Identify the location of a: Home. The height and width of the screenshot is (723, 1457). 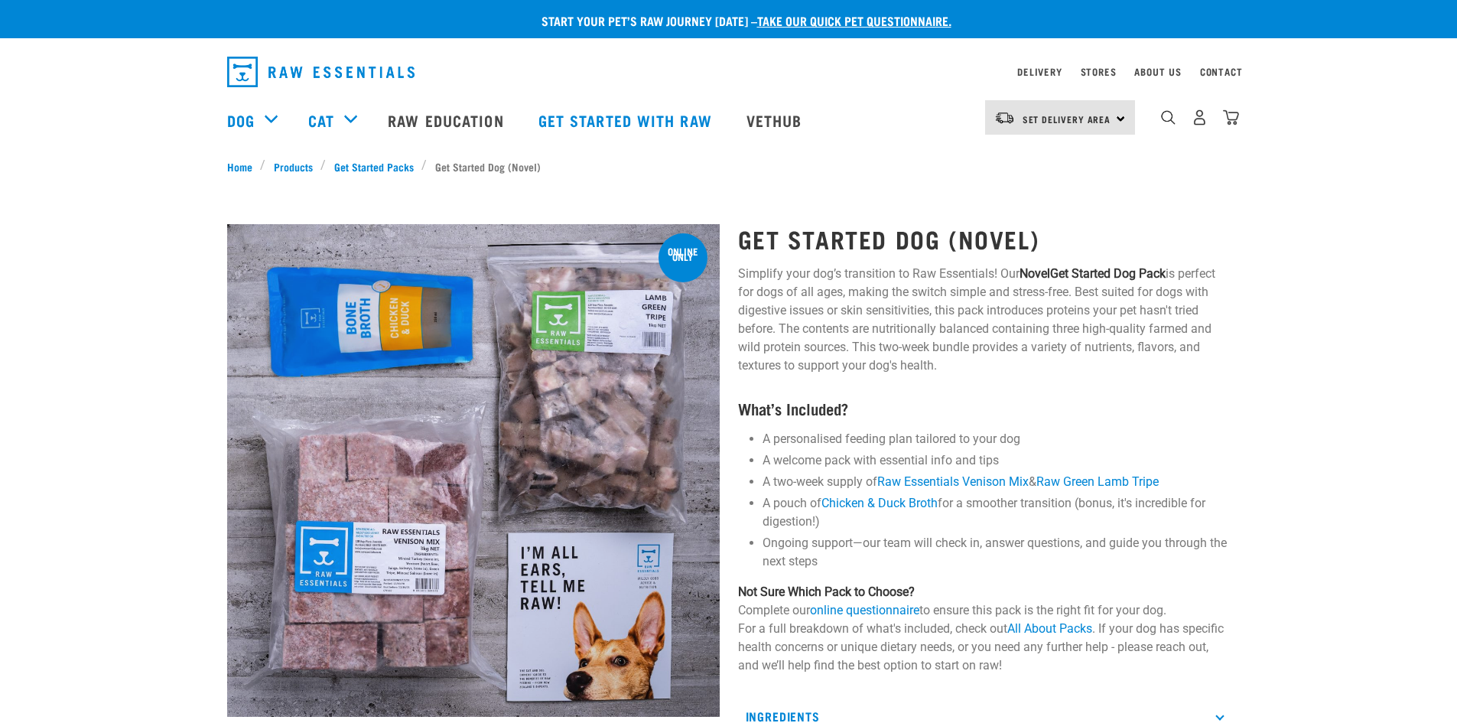
(244, 166).